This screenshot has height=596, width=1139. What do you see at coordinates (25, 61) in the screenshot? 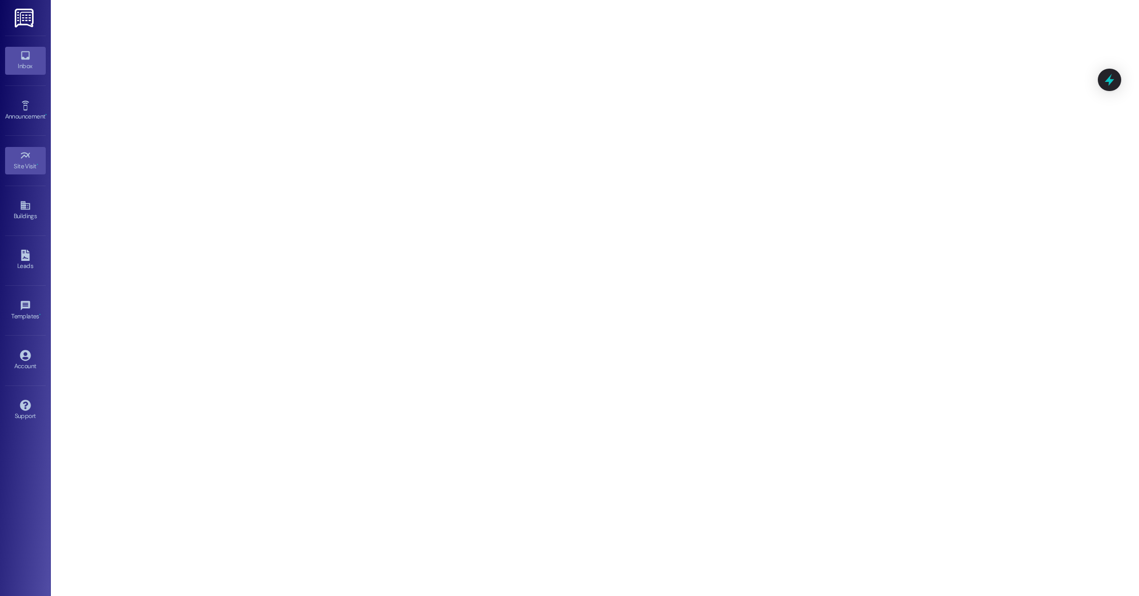
I see `a: Inbox` at bounding box center [25, 61].